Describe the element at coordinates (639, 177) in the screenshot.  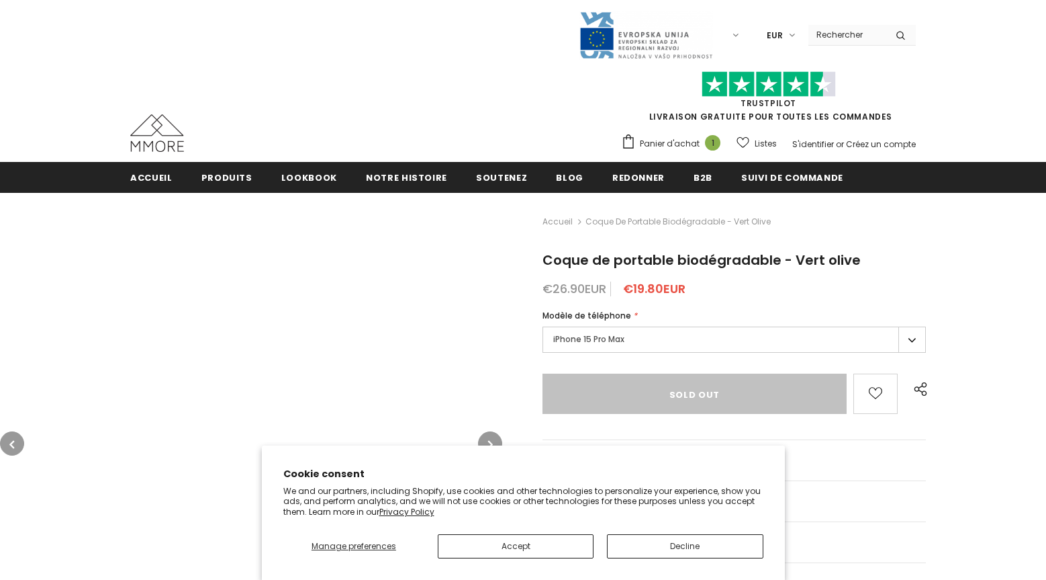
I see `span: Redonner` at that location.